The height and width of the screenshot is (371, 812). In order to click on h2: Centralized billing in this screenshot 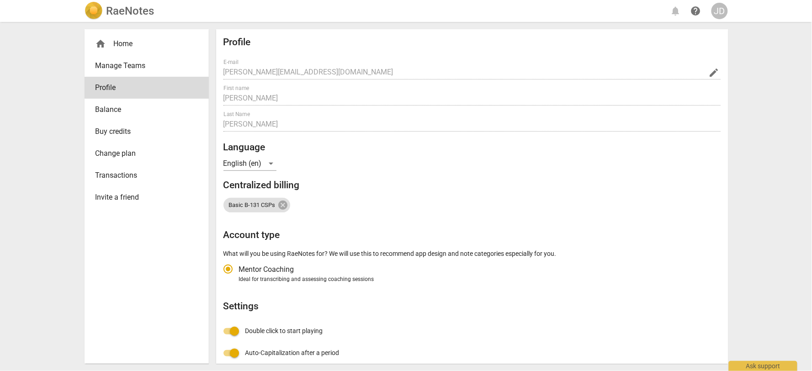, I will do `click(472, 185)`.